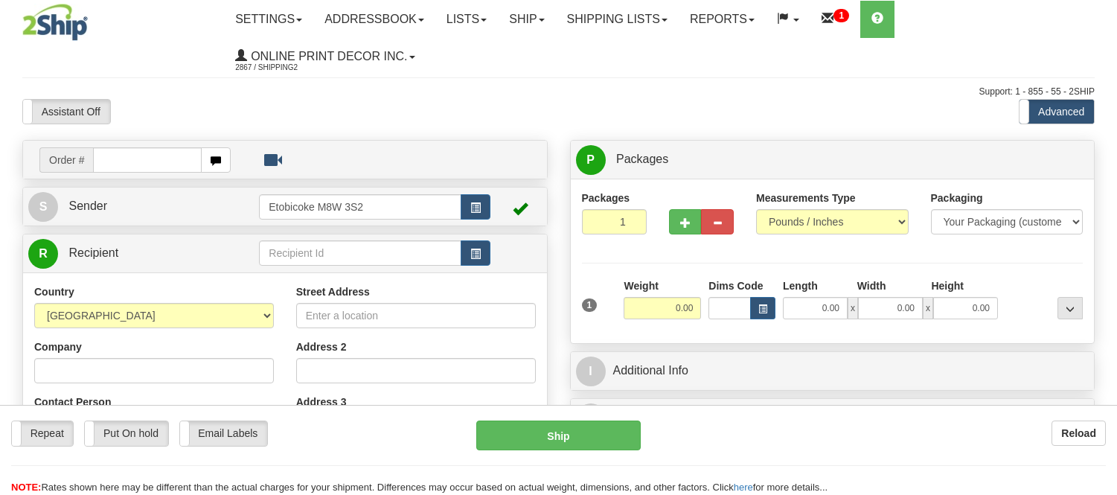 The image size is (1117, 495). I want to click on span: Online Print Decor Inc., so click(327, 56).